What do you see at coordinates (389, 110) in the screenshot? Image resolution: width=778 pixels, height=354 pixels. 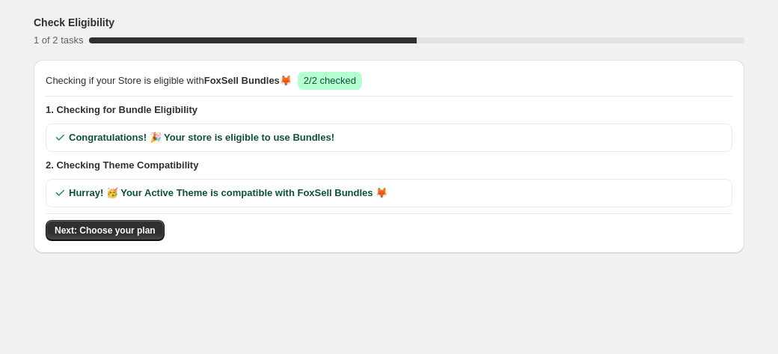 I see `span: 1. Checking for Bundle Eligibility` at bounding box center [389, 110].